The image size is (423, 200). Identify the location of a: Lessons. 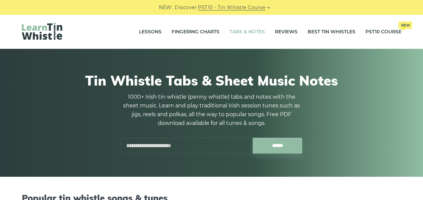
(150, 32).